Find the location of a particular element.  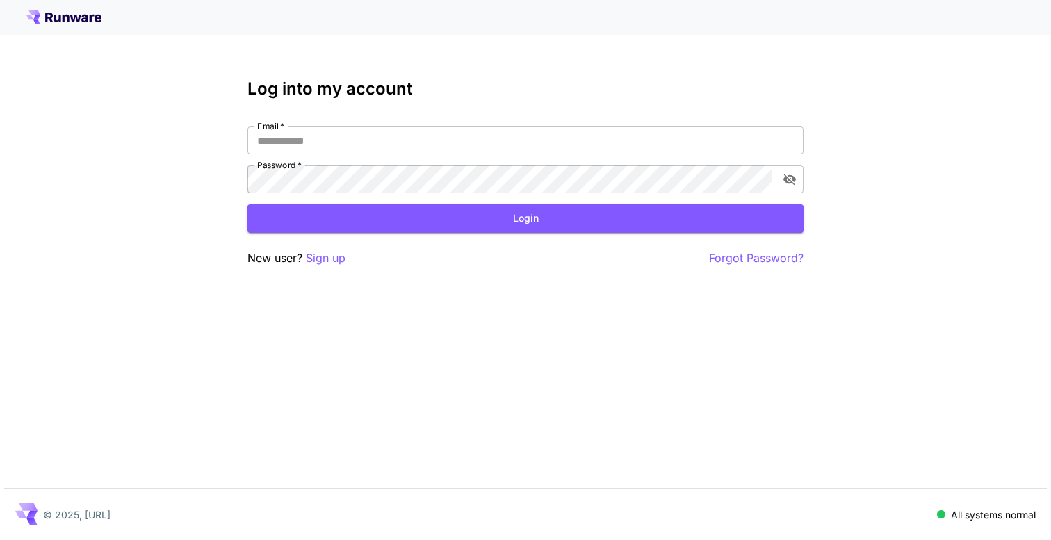

p: All systems normal is located at coordinates (994, 515).